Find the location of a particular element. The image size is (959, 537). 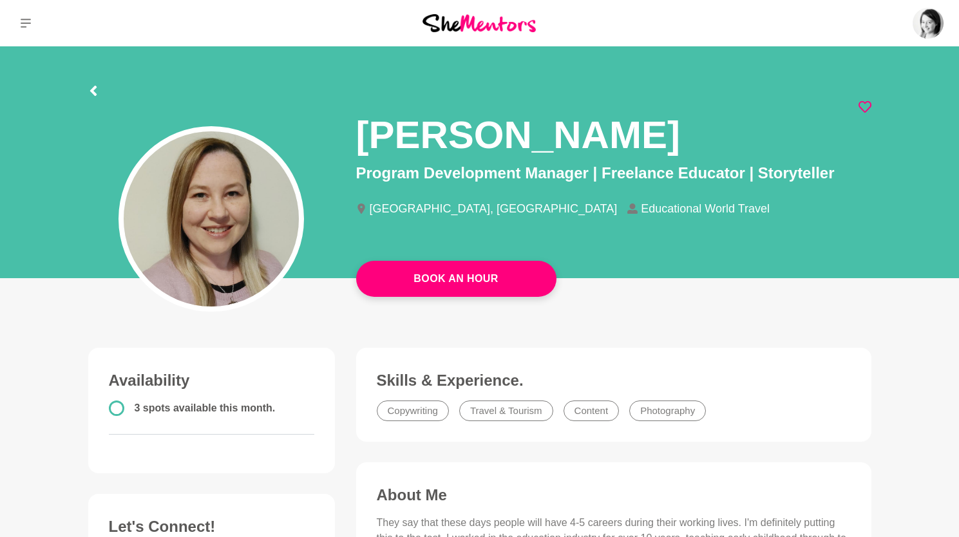

a: Kara Tieman is located at coordinates (928, 23).